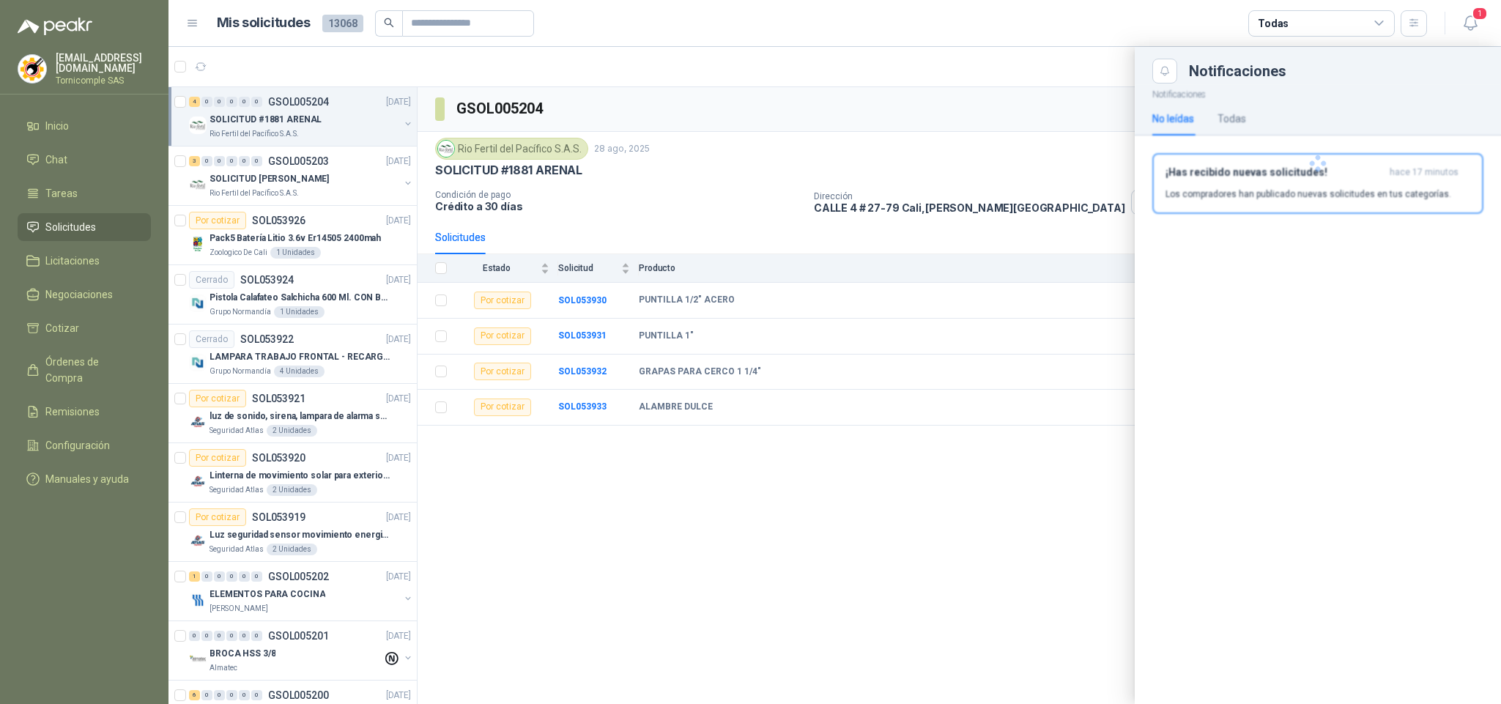 The height and width of the screenshot is (704, 1501). What do you see at coordinates (389, 23) in the screenshot?
I see `span: search` at bounding box center [389, 23].